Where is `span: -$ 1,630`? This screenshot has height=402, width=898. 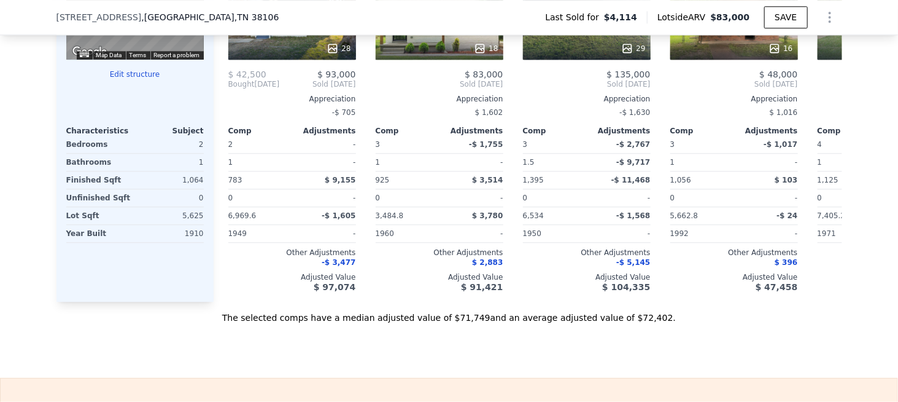
span: -$ 1,630 is located at coordinates (635, 112).